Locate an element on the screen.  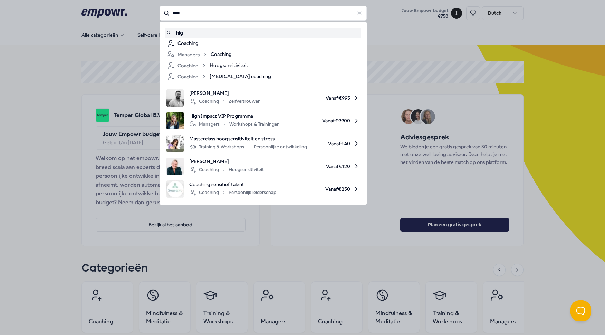
div: Managers Workshops & Trainingen is located at coordinates (234, 124).